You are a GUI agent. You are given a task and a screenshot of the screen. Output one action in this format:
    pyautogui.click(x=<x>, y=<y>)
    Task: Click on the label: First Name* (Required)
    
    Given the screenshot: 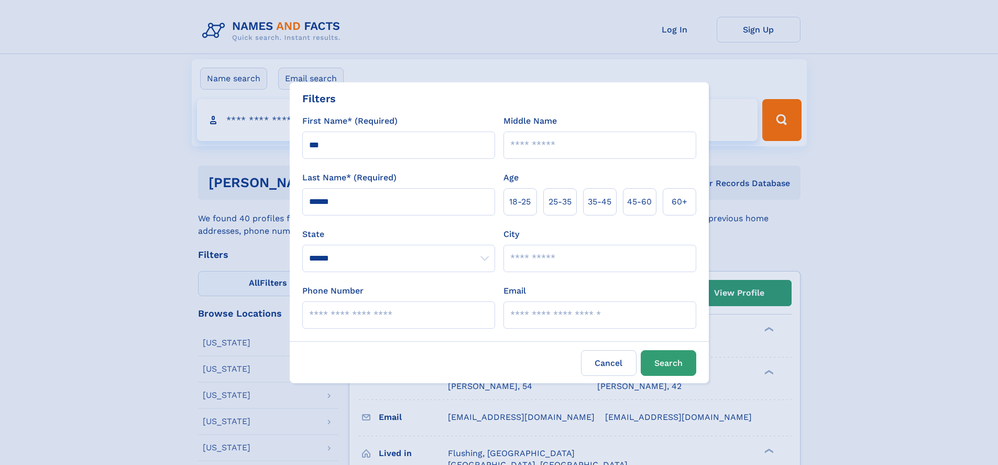 What is the action you would take?
    pyautogui.click(x=350, y=121)
    